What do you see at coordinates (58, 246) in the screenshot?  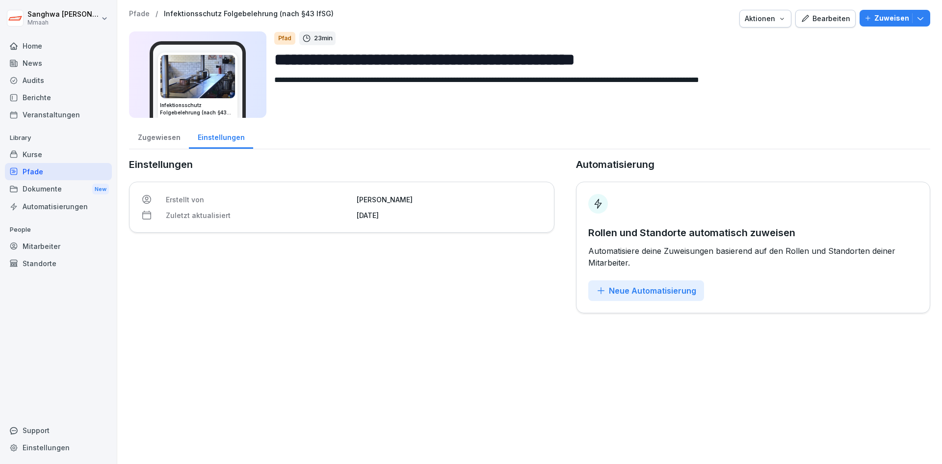 I see `div: Mitarbeiter` at bounding box center [58, 246].